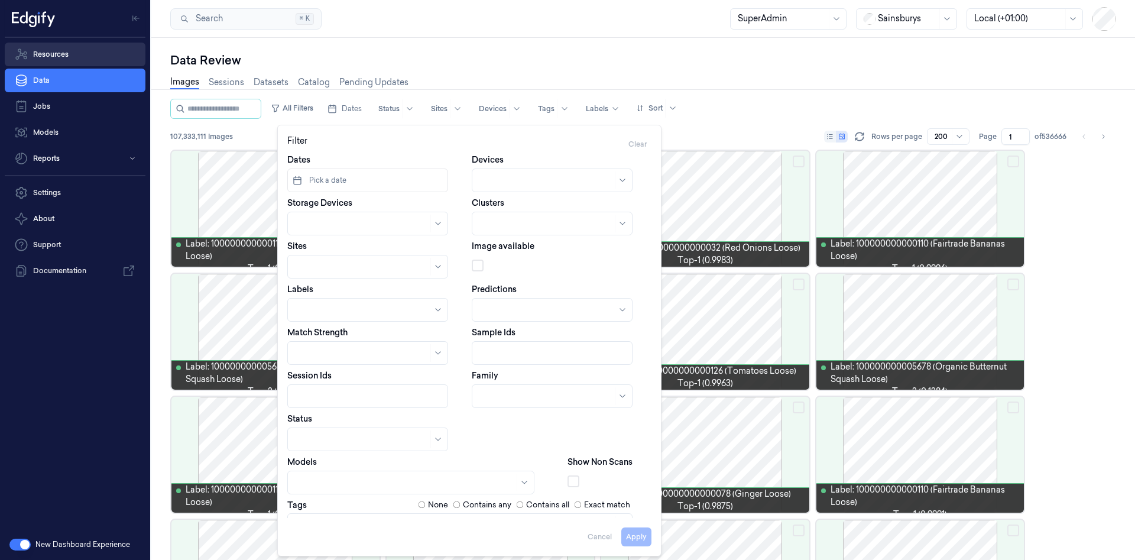 This screenshot has width=1135, height=560. I want to click on span: Label: 100000000000126 (Tomatoes Loose), so click(710, 371).